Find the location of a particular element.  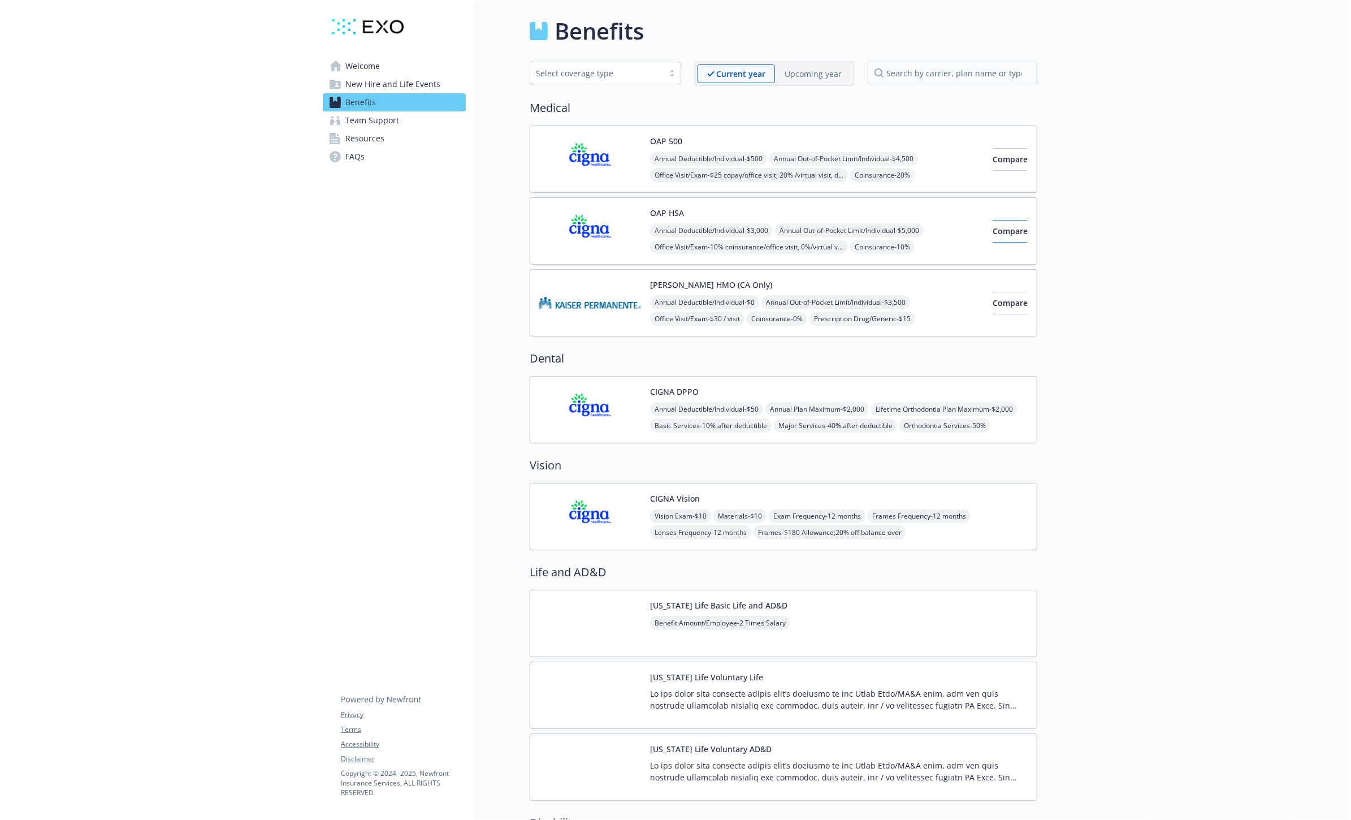

span: Materials - $10 is located at coordinates (740, 516).